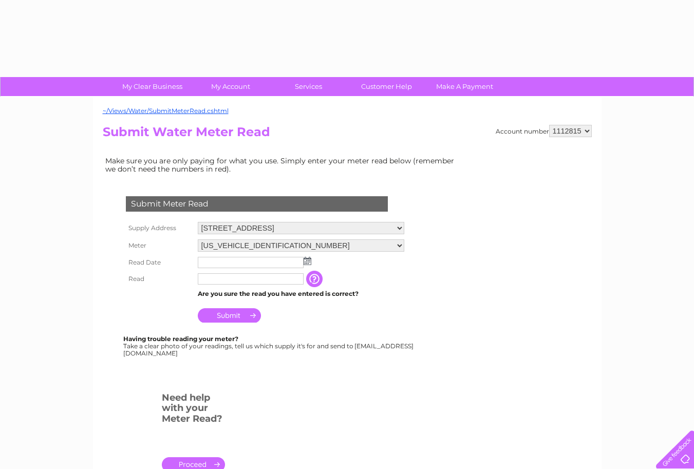 The image size is (694, 469). I want to click on div: Account number, so click(543, 131).